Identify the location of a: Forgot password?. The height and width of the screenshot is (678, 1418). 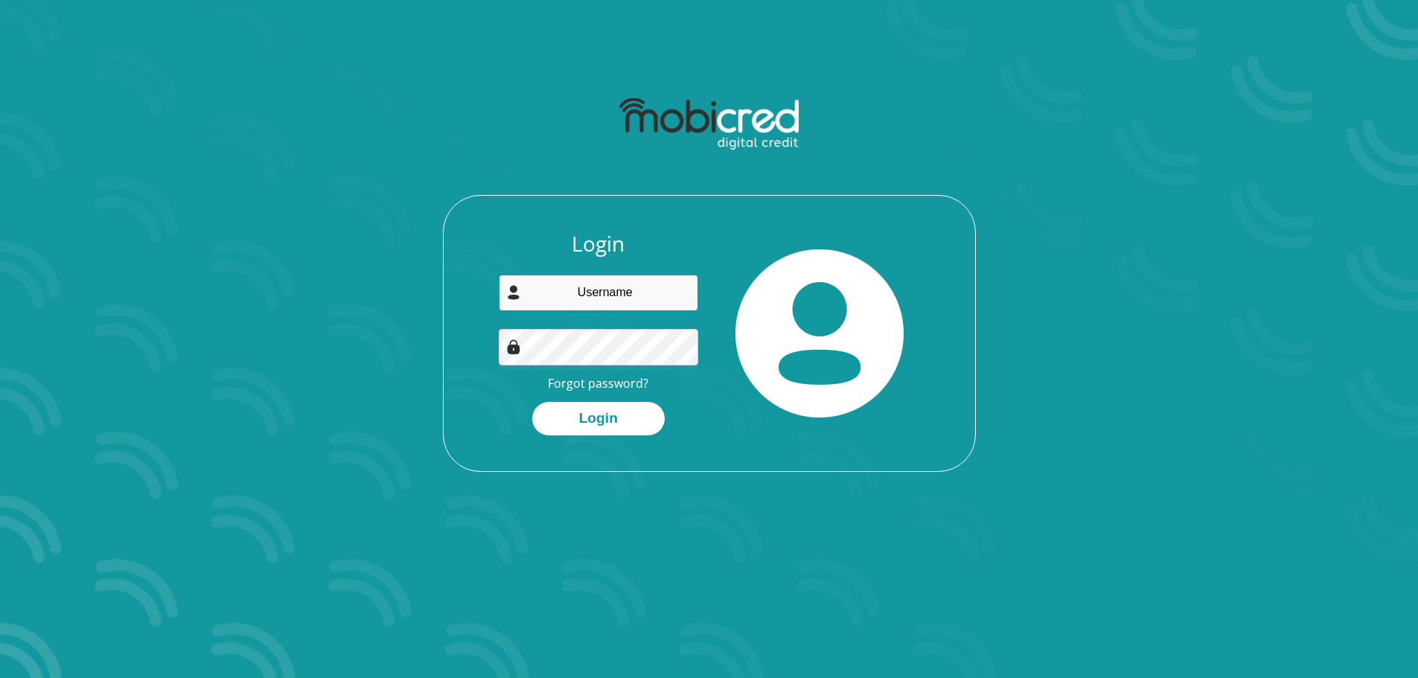
(598, 383).